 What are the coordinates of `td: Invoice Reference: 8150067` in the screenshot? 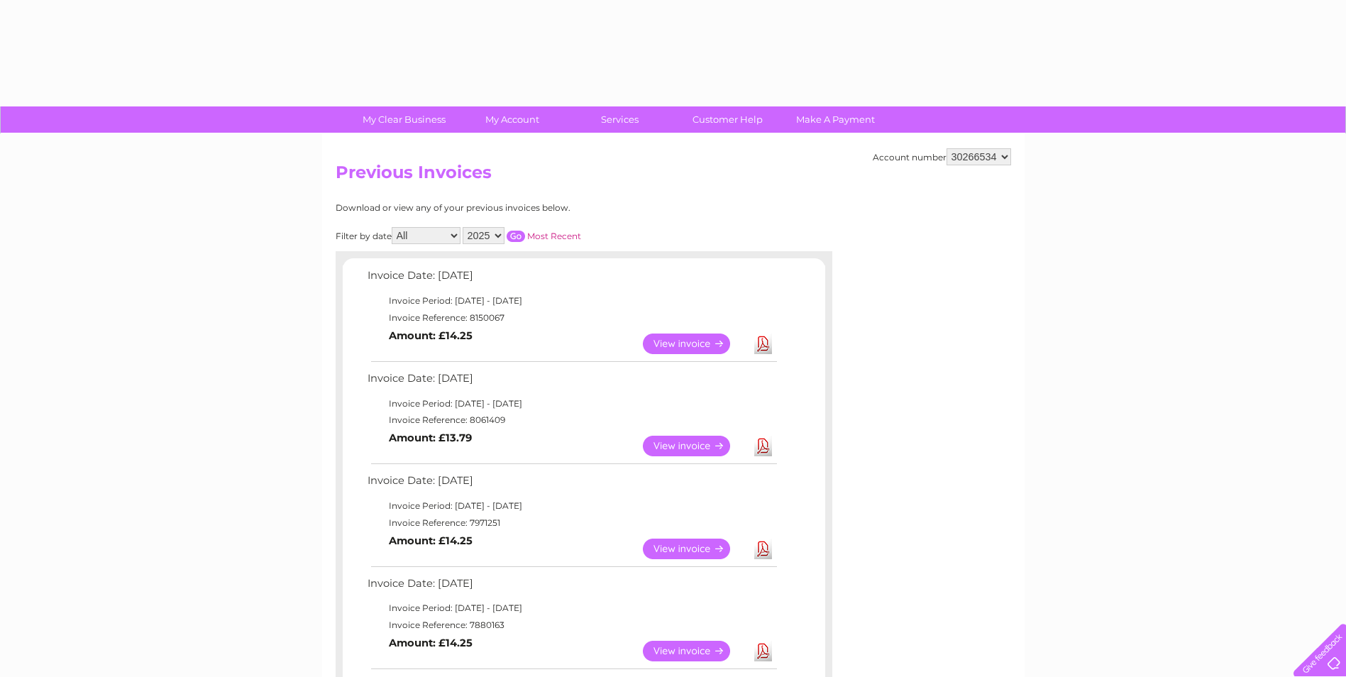 It's located at (571, 318).